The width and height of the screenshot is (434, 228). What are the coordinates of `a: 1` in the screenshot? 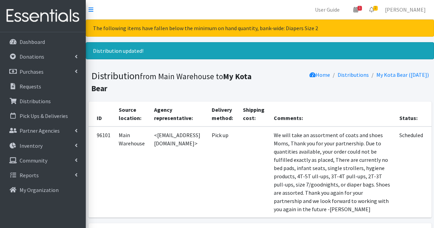 It's located at (356, 10).